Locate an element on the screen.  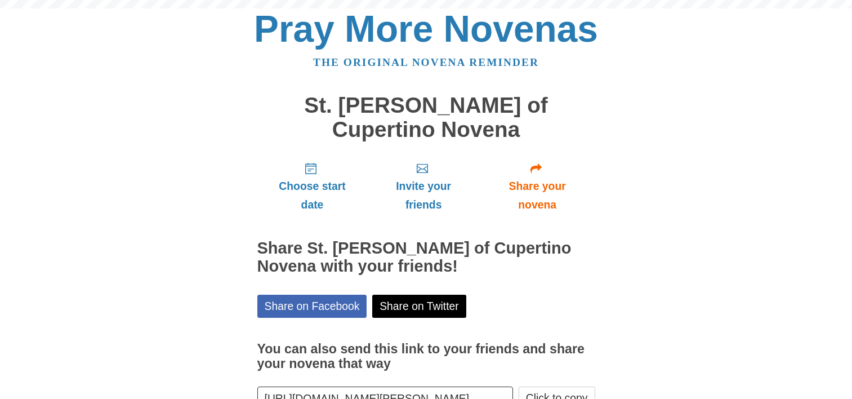
a: Share your novena is located at coordinates (537, 186).